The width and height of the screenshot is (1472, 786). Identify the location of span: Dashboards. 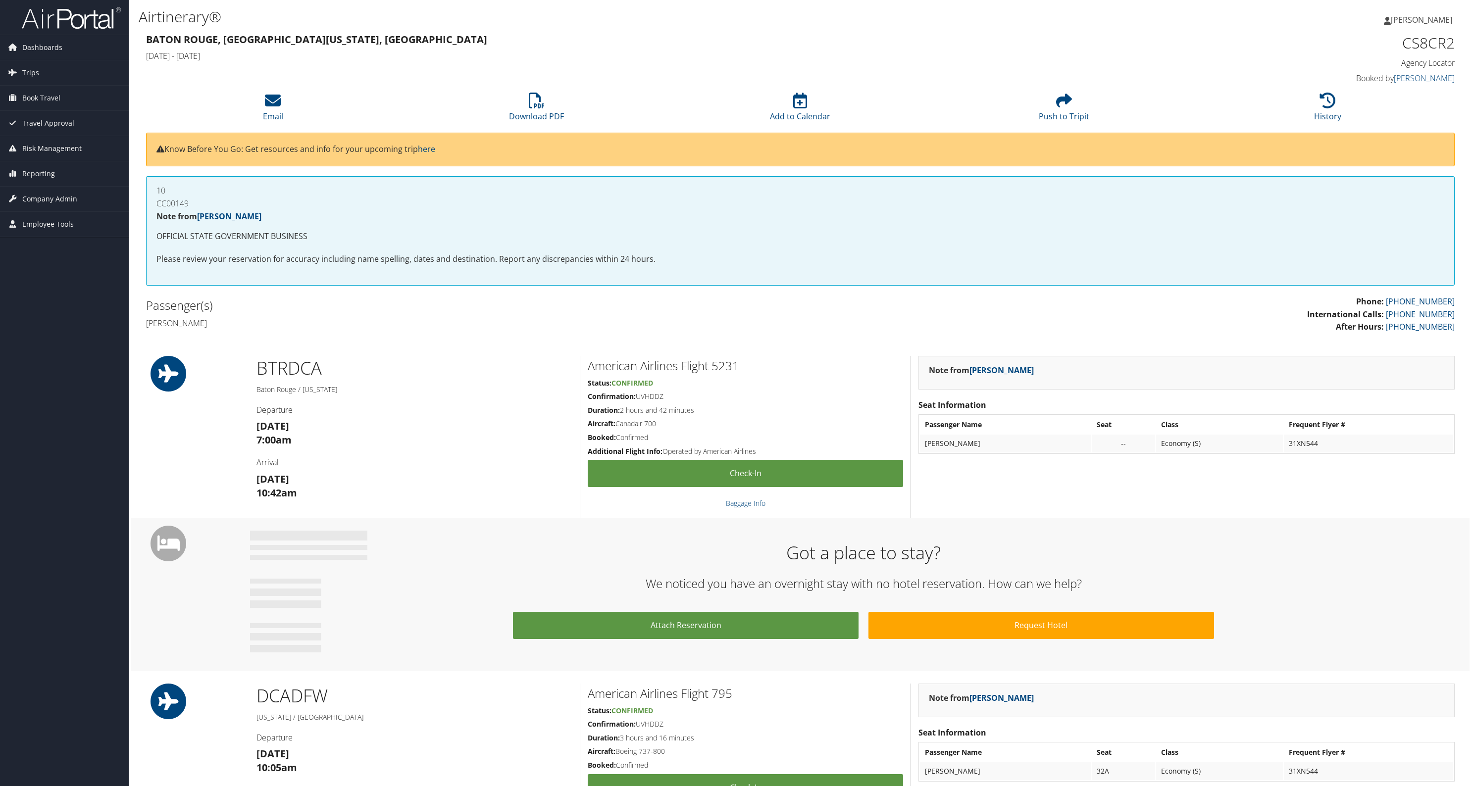
(42, 48).